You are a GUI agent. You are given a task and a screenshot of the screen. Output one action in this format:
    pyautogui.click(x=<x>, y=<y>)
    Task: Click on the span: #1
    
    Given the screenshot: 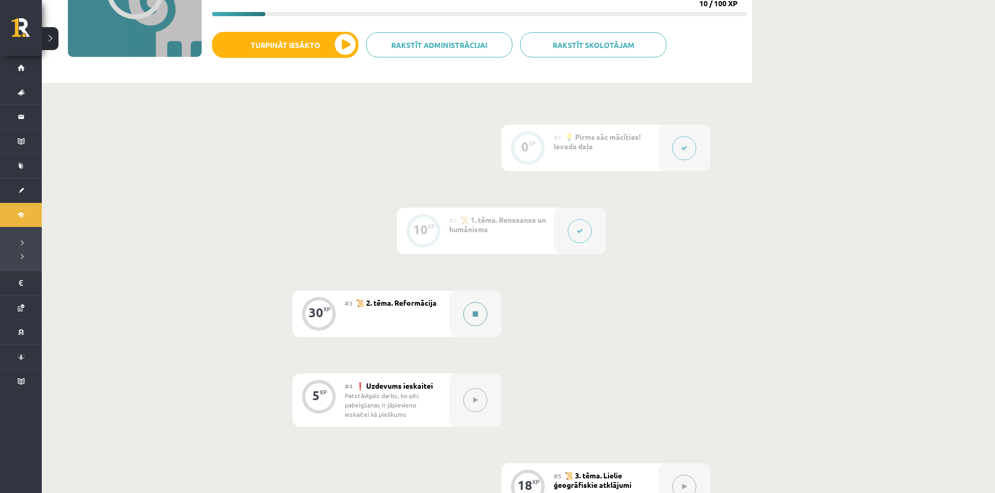 What is the action you would take?
    pyautogui.click(x=557, y=137)
    